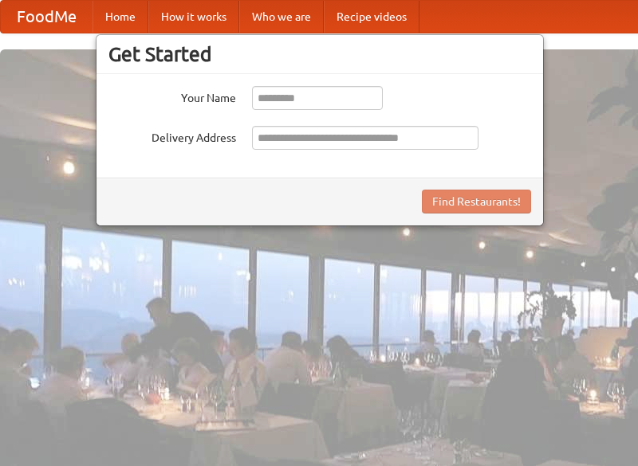 This screenshot has width=638, height=466. What do you see at coordinates (194, 17) in the screenshot?
I see `a: How it works` at bounding box center [194, 17].